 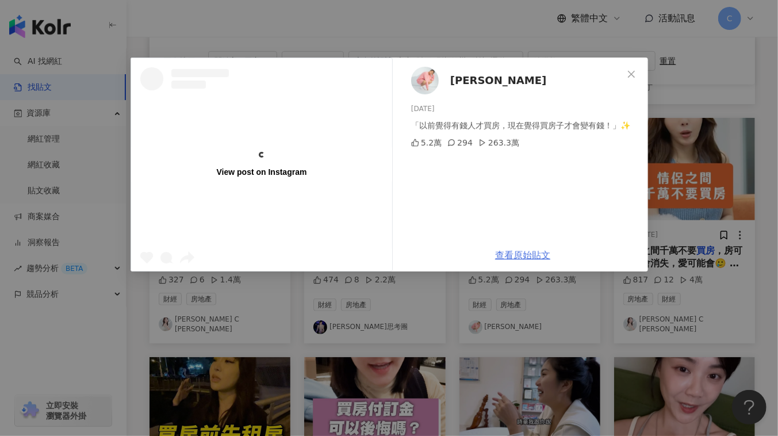 I want to click on a: 查看原始貼文, so click(x=523, y=255).